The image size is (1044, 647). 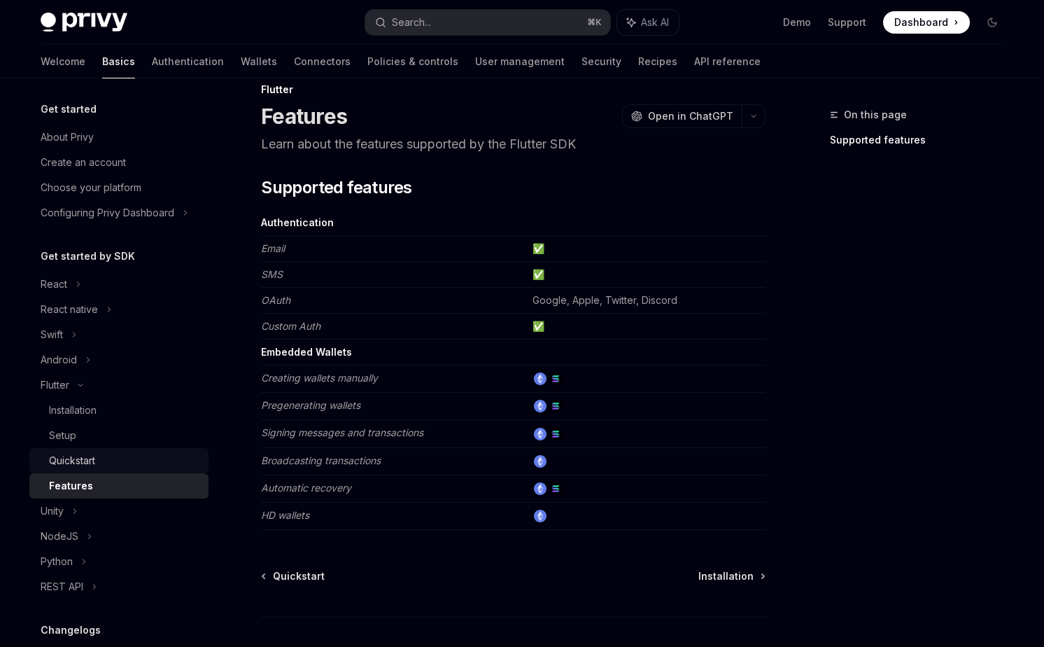 What do you see at coordinates (119, 188) in the screenshot?
I see `a: Choose your platform` at bounding box center [119, 188].